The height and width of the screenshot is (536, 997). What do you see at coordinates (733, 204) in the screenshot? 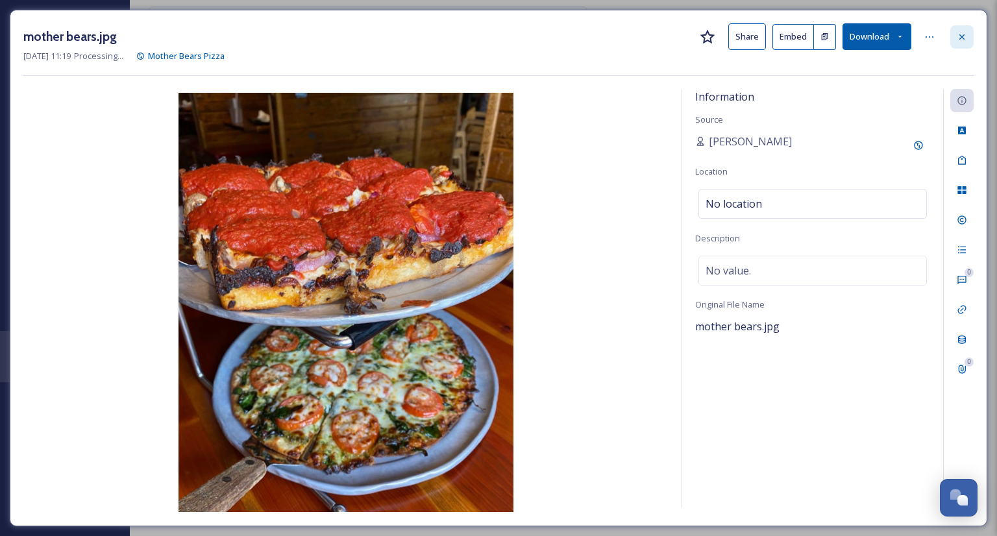
I see `span: No location` at bounding box center [733, 204].